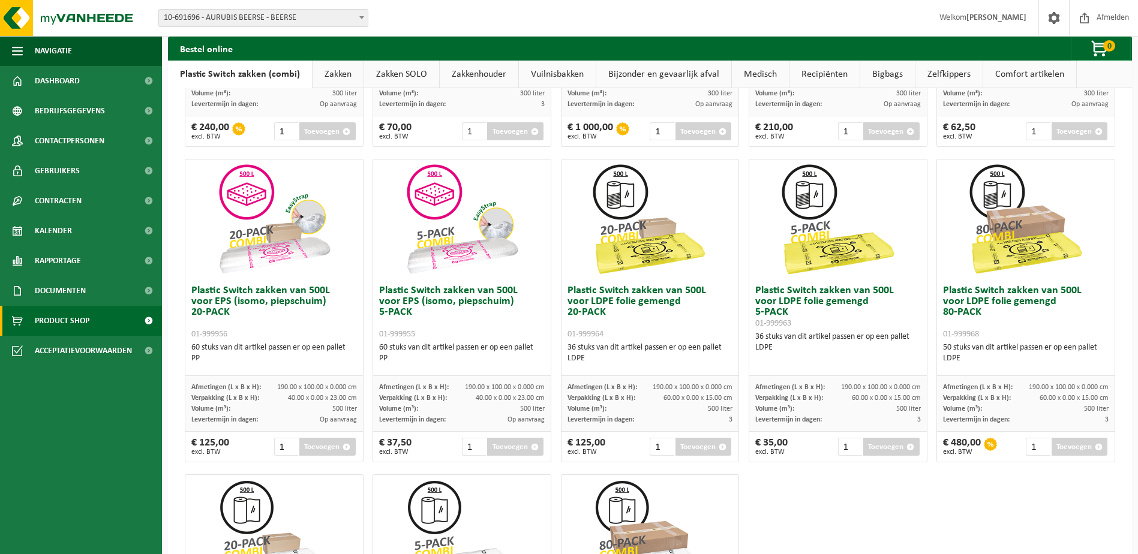 Image resolution: width=1138 pixels, height=554 pixels. What do you see at coordinates (57, 171) in the screenshot?
I see `span: Gebruikers` at bounding box center [57, 171].